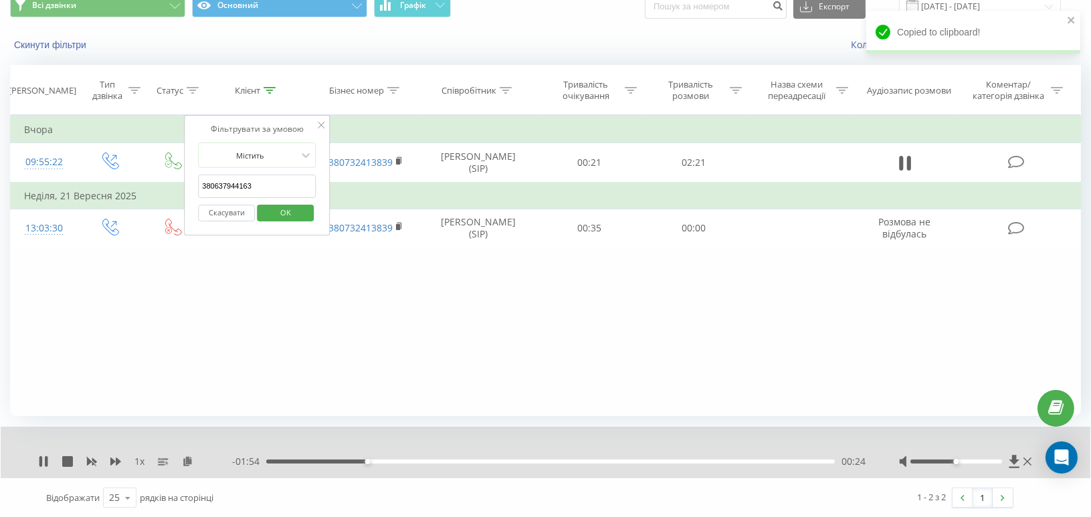  Describe the element at coordinates (114, 497) in the screenshot. I see `div: 25` at that location.